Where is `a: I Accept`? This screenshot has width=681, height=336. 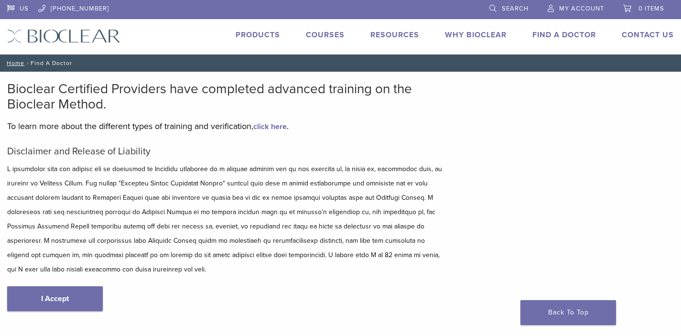 a: I Accept is located at coordinates (55, 298).